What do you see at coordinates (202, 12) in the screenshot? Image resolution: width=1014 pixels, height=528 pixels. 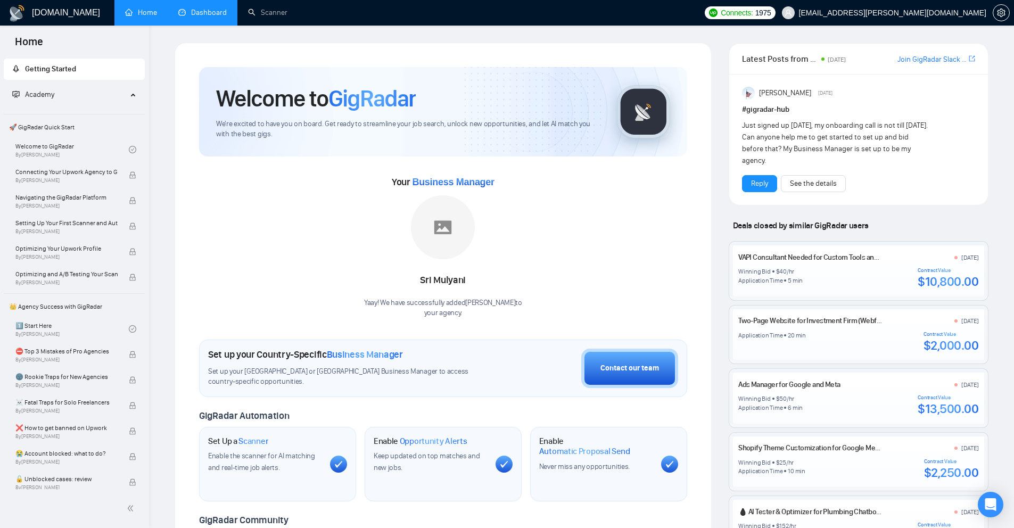 I see `a: dashboardDashboard` at bounding box center [202, 12].